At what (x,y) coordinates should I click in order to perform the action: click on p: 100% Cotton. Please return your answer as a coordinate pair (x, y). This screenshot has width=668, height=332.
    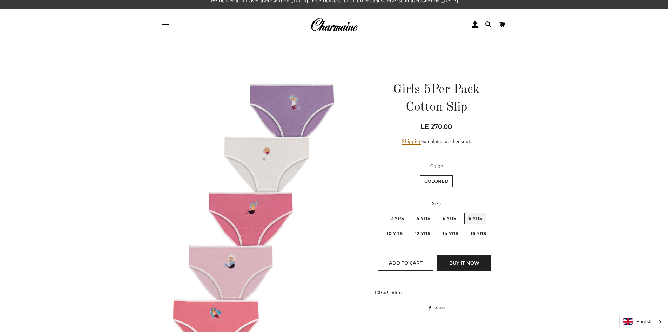
    Looking at the image, I should click on (436, 292).